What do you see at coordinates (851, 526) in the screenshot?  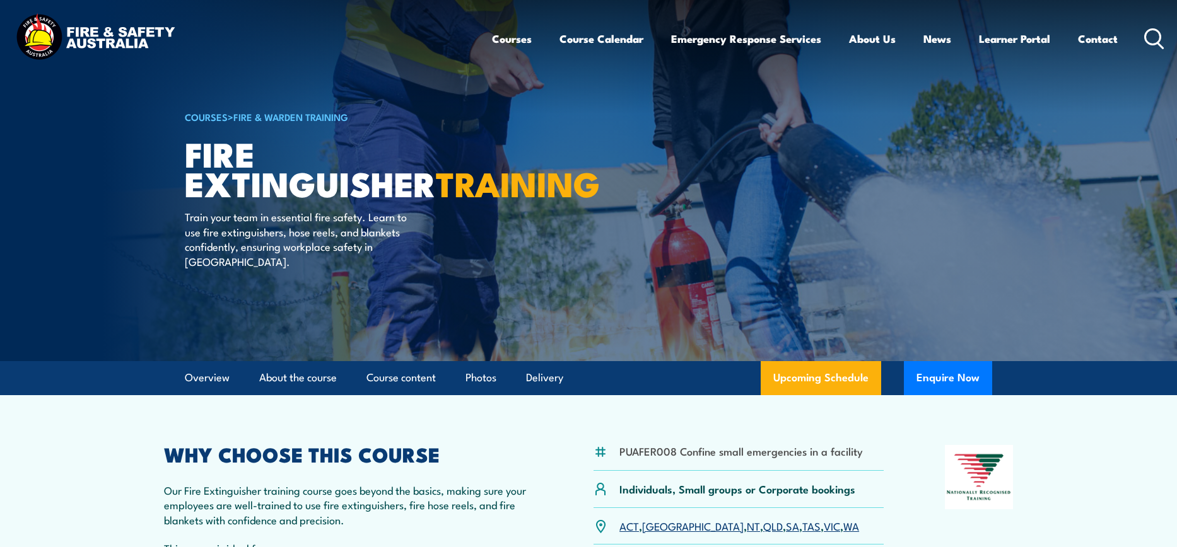 I see `a: WA` at bounding box center [851, 526].